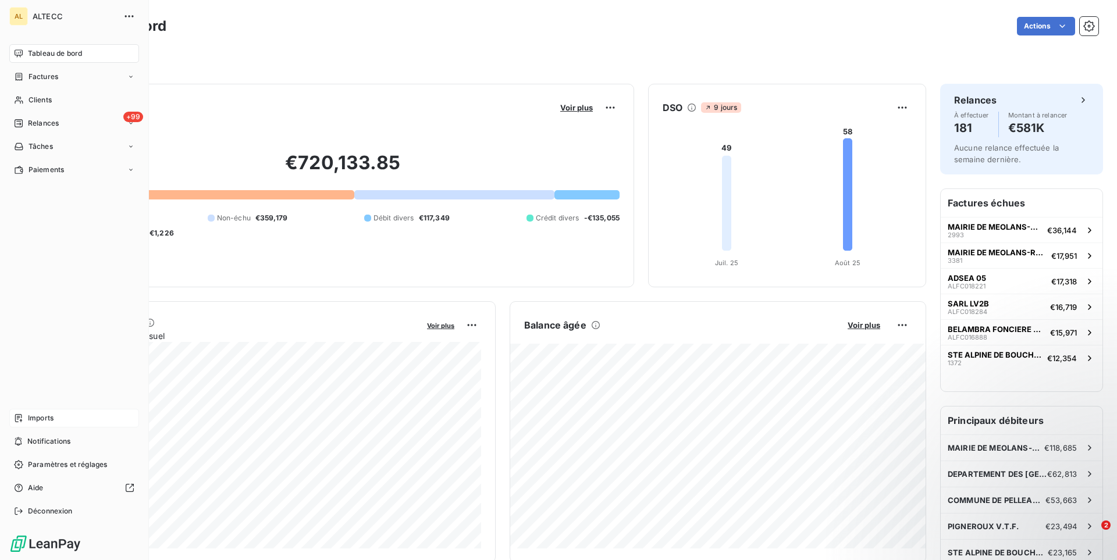 The image size is (1117, 560). Describe the element at coordinates (434, 218) in the screenshot. I see `span: €117,349` at that location.